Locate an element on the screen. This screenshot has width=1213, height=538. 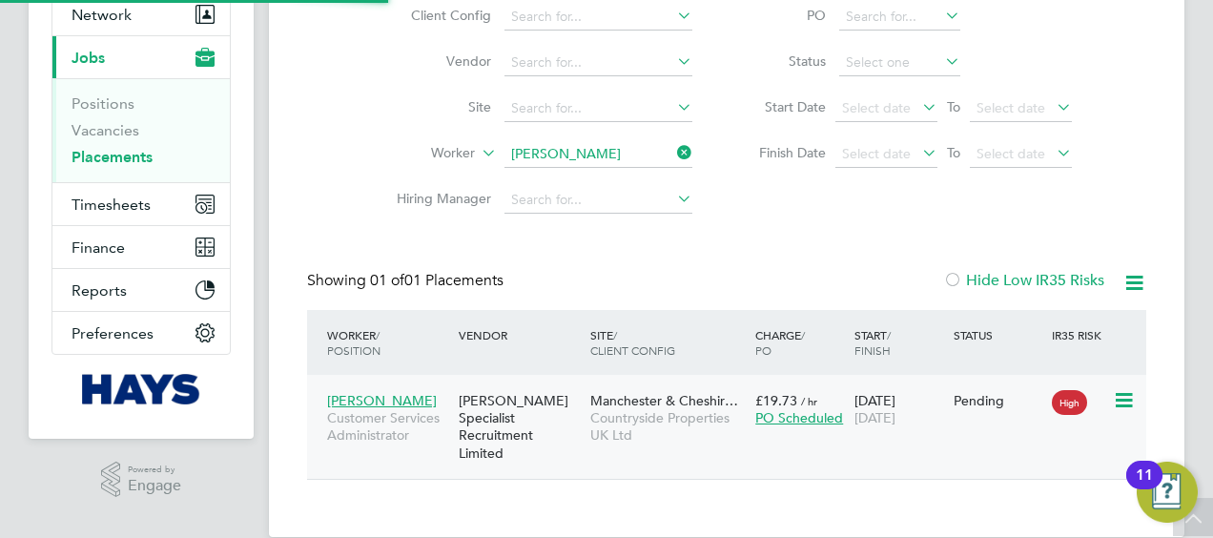
div: Charge is located at coordinates (800, 342).